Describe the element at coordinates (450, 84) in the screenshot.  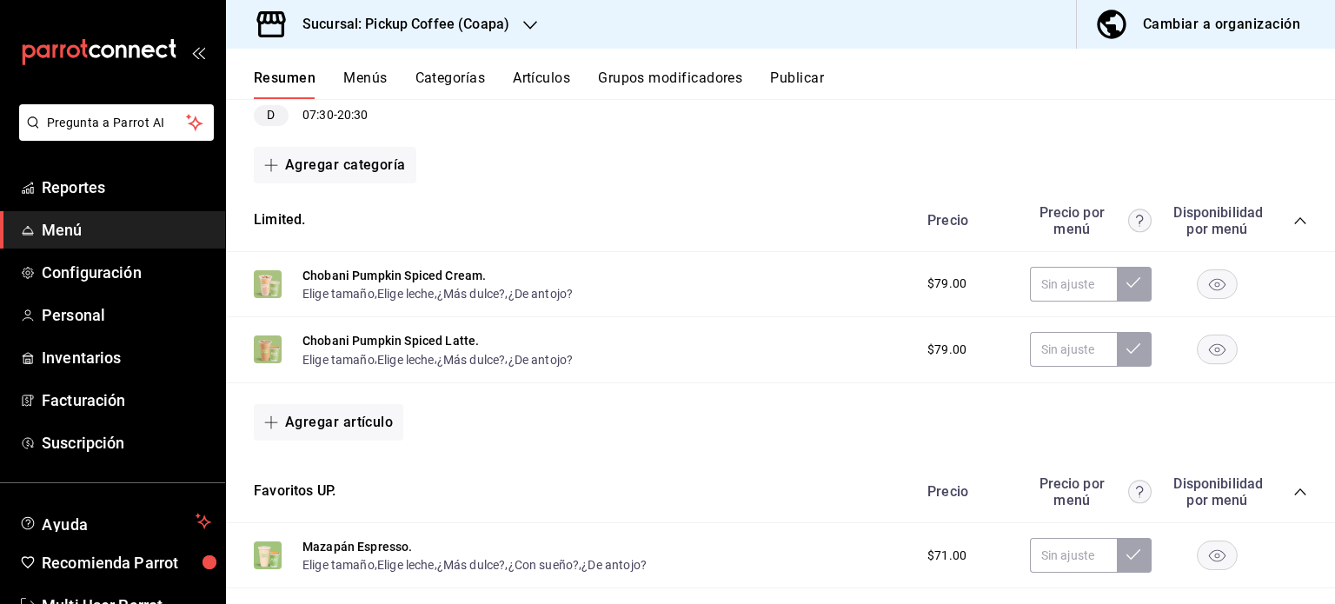
I see `button: Categorías` at that location.